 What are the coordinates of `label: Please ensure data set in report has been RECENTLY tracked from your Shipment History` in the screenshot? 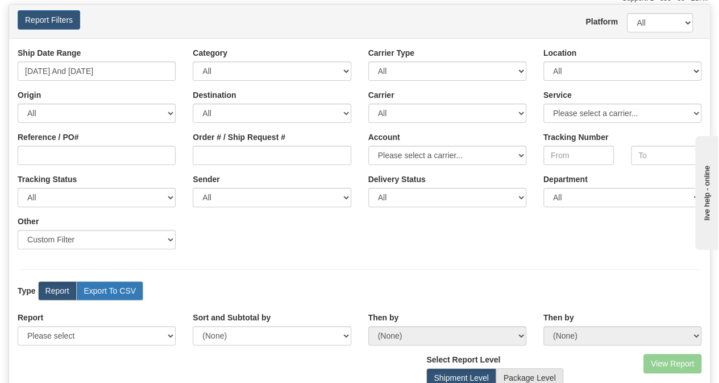 It's located at (397, 179).